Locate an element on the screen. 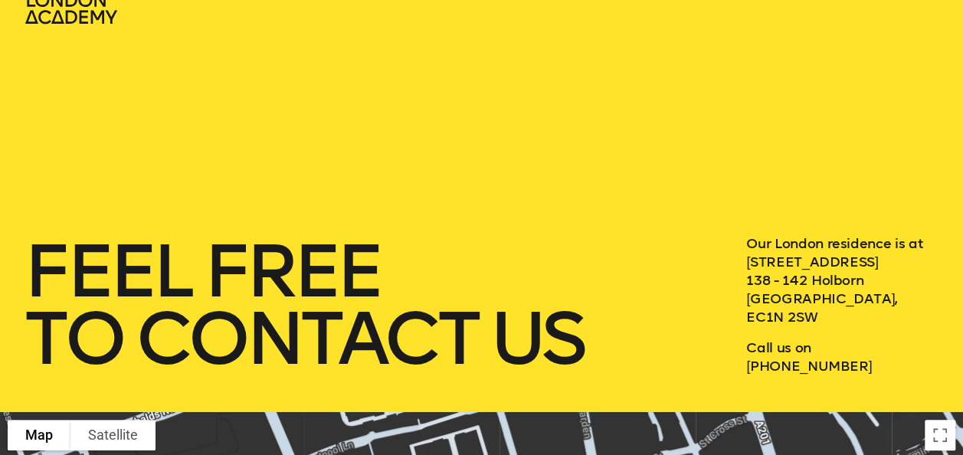 Image resolution: width=963 pixels, height=455 pixels. button: Show satellite imagery is located at coordinates (113, 435).